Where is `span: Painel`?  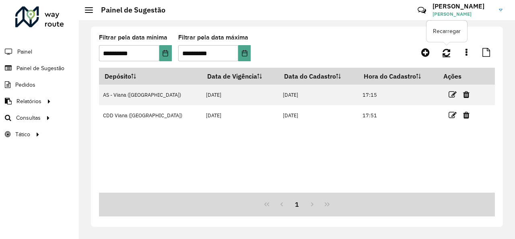
span: Painel is located at coordinates (25, 51).